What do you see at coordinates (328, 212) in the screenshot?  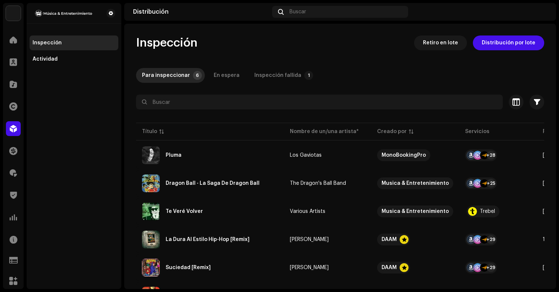 I see `span: Various Artists` at bounding box center [328, 212].